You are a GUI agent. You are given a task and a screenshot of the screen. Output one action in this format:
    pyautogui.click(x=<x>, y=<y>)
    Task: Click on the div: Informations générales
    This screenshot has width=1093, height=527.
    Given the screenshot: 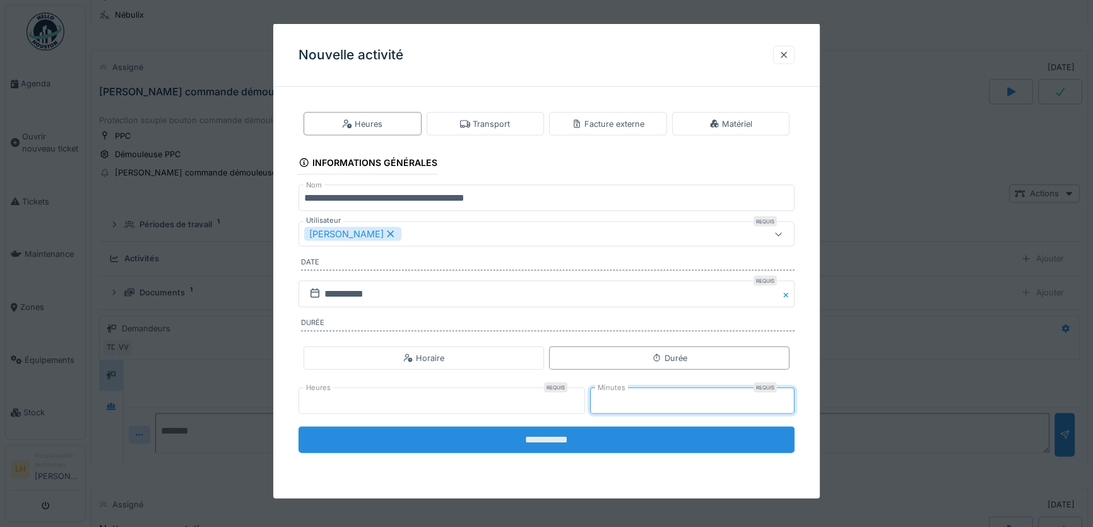 What is the action you would take?
    pyautogui.click(x=368, y=164)
    